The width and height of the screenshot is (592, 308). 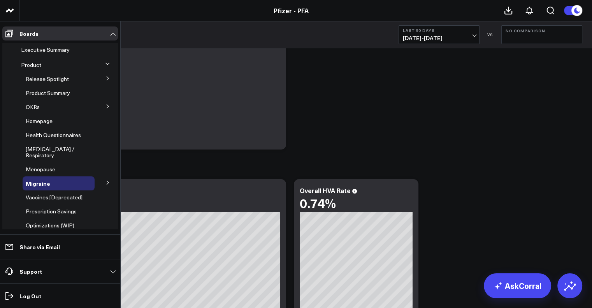 I want to click on div: 0.74%, so click(x=318, y=203).